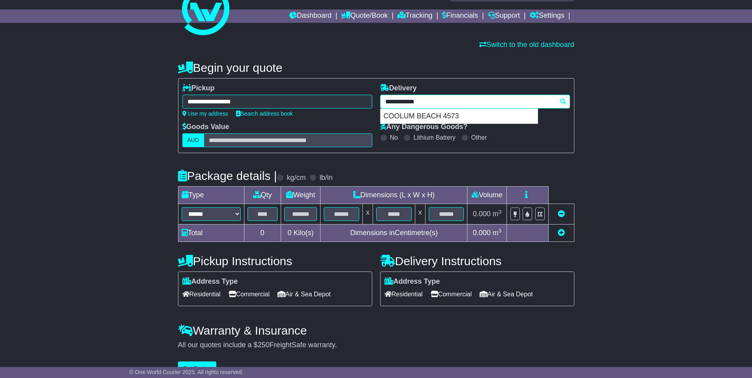 The image size is (752, 378). I want to click on label: kg/cm, so click(296, 178).